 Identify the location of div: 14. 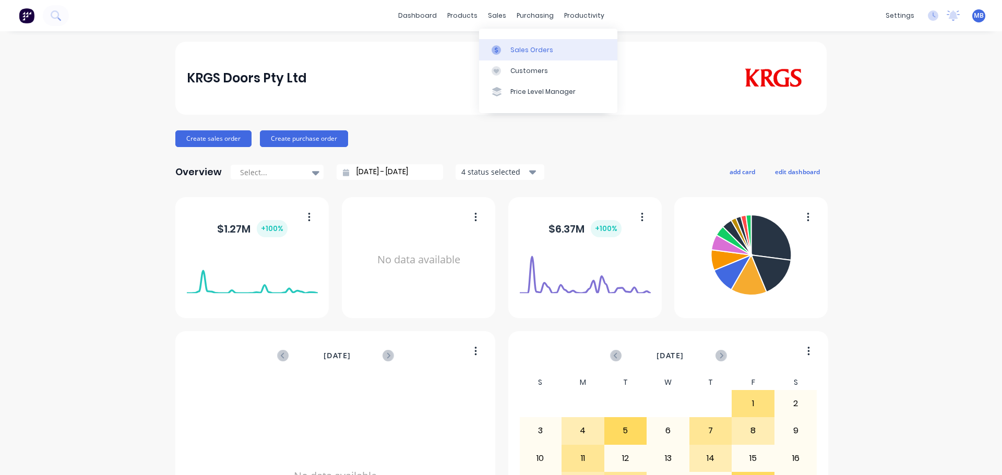
(711, 459).